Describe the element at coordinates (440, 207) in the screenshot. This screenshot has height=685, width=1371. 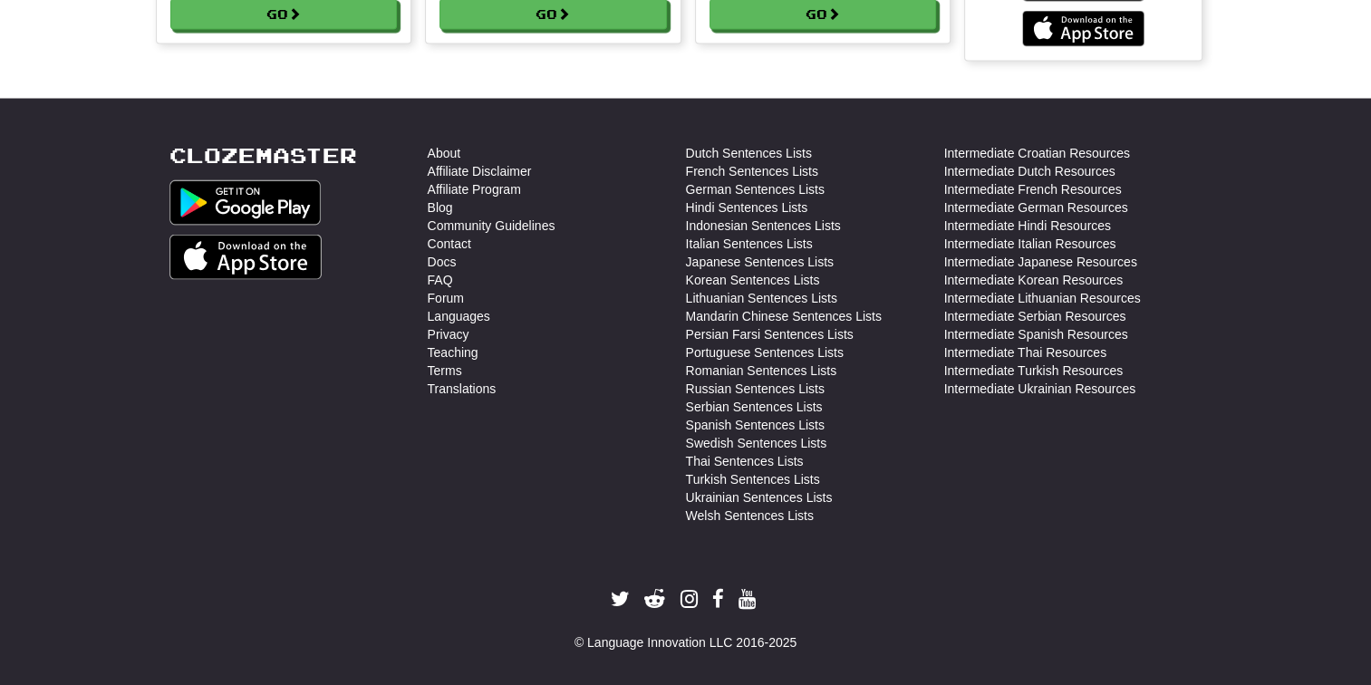
I see `a: Blog` at that location.